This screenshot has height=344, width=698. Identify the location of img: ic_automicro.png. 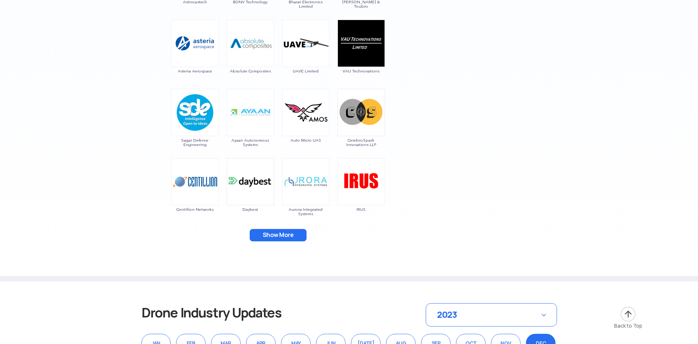
(306, 113).